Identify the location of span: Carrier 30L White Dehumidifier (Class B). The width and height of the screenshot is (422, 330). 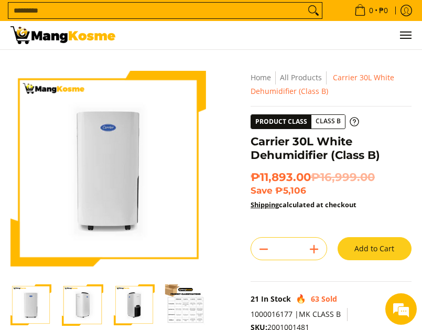
(322, 84).